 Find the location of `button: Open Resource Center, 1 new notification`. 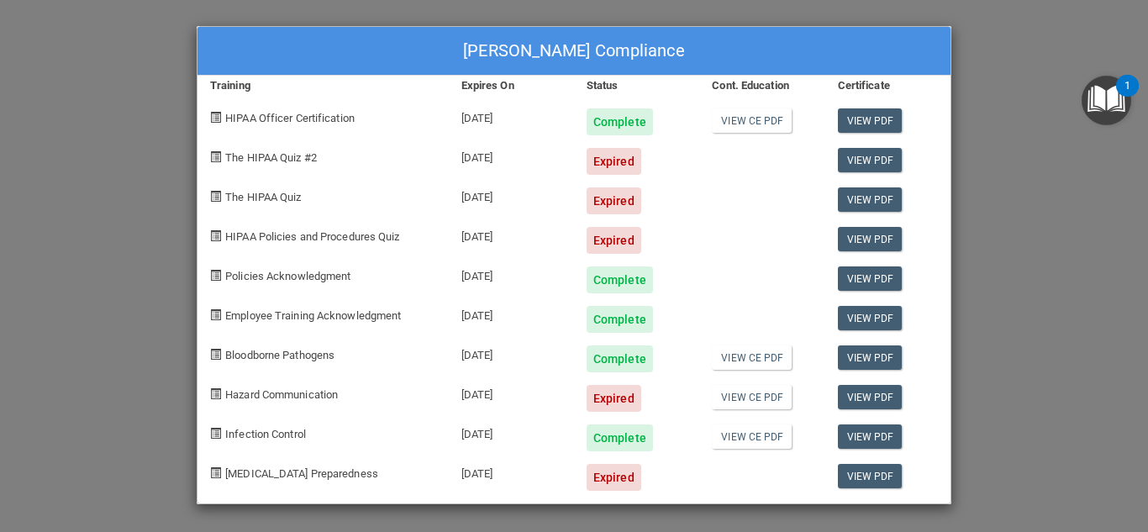

button: Open Resource Center, 1 new notification is located at coordinates (1106, 100).